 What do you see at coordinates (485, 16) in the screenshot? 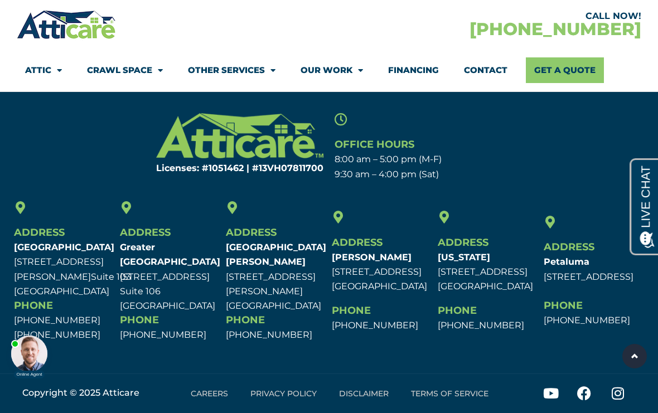
I see `div: CALL NOW!` at bounding box center [485, 16].